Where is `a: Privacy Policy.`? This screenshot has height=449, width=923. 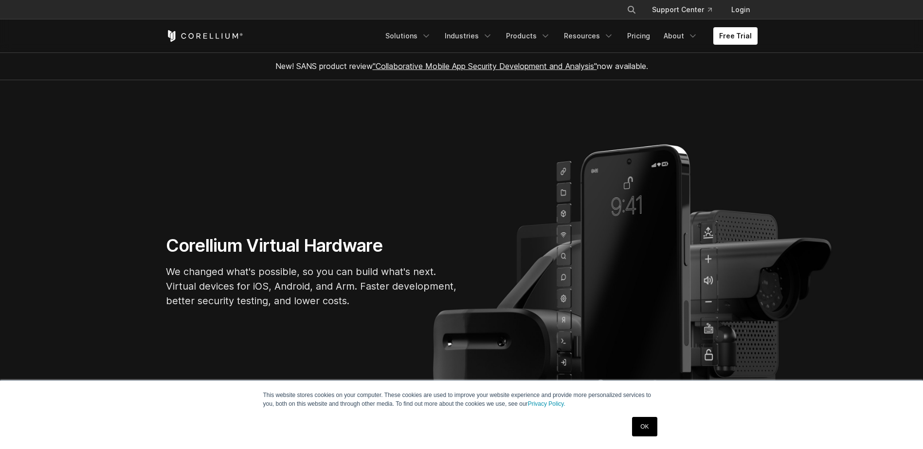 a: Privacy Policy. is located at coordinates (546, 404).